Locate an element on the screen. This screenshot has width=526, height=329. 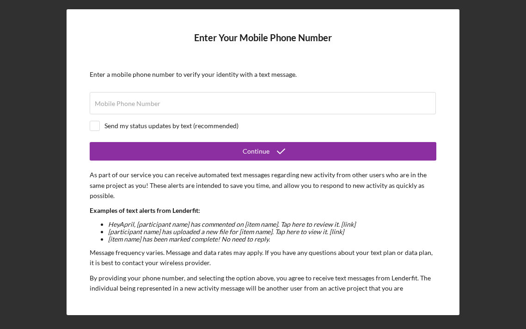
p: As part of our service you can receive automated text messages regarding new activity from other ... is located at coordinates (263, 185).